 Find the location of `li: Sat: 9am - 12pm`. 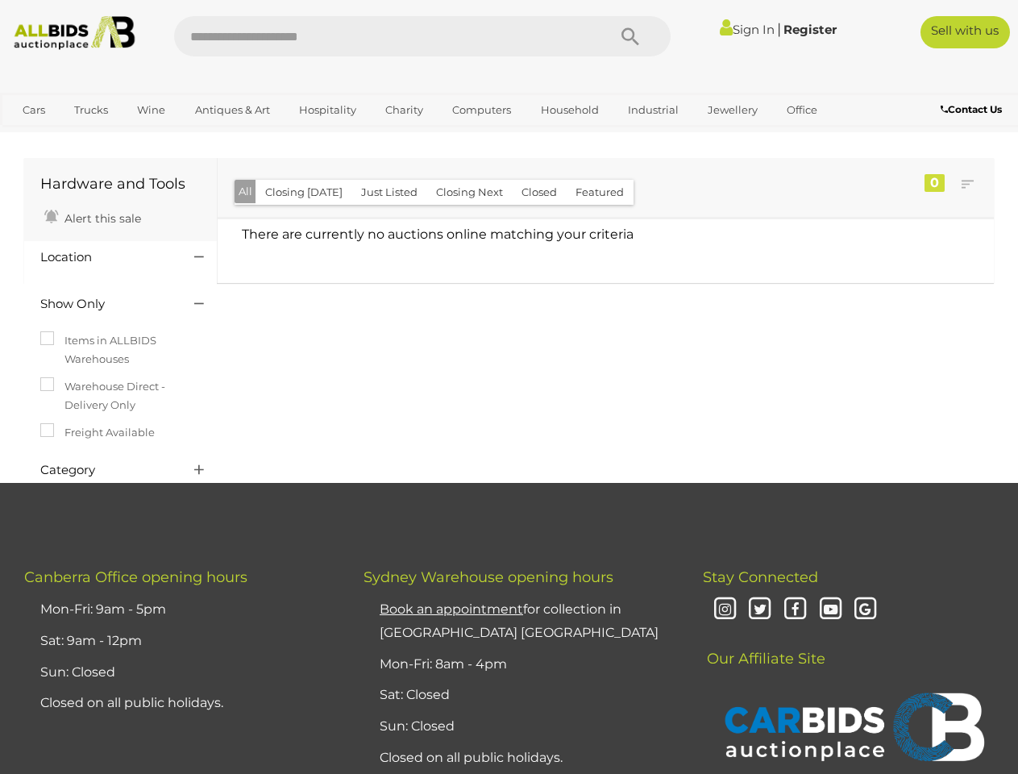

li: Sat: 9am - 12pm is located at coordinates (180, 641).